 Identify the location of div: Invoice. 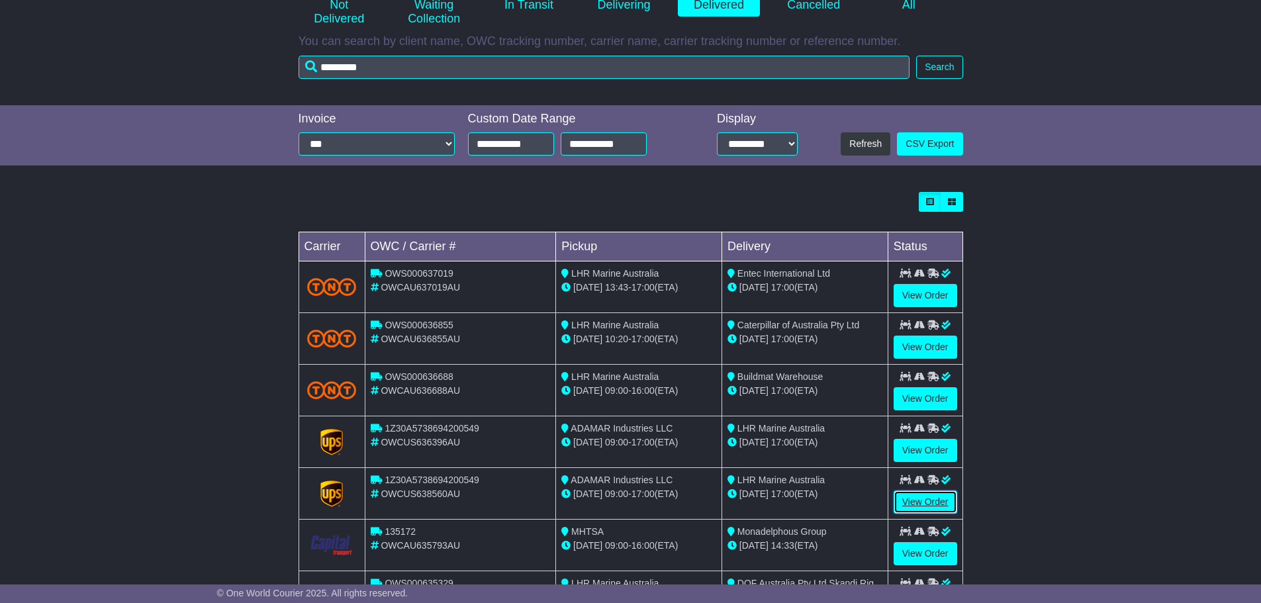
(377, 119).